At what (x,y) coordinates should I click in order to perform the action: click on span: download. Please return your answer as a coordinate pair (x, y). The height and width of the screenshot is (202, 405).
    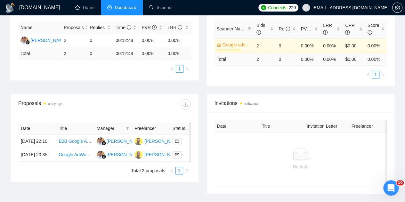
    Looking at the image, I should click on (186, 104).